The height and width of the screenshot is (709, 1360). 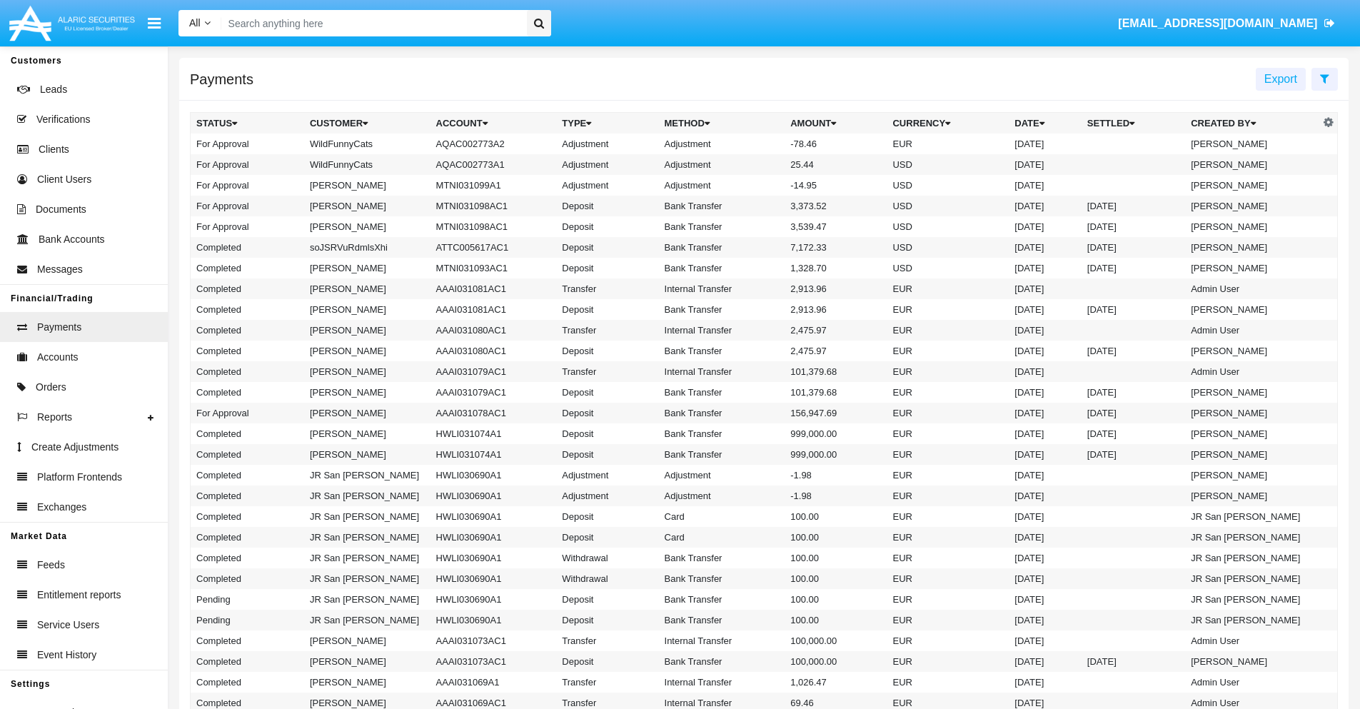 What do you see at coordinates (835, 226) in the screenshot?
I see `td: 3,539.47` at bounding box center [835, 226].